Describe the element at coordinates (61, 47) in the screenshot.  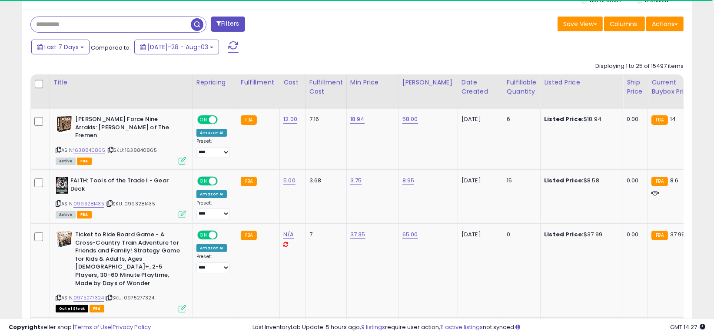
I see `span: Last 7 Days` at that location.